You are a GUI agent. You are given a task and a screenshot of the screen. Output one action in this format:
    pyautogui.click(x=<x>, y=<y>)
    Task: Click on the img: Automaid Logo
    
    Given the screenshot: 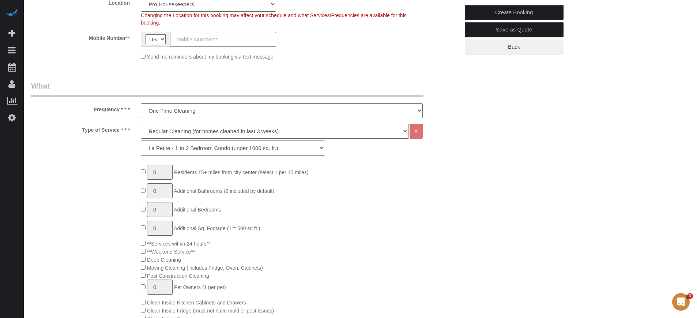 What is the action you would take?
    pyautogui.click(x=12, y=12)
    